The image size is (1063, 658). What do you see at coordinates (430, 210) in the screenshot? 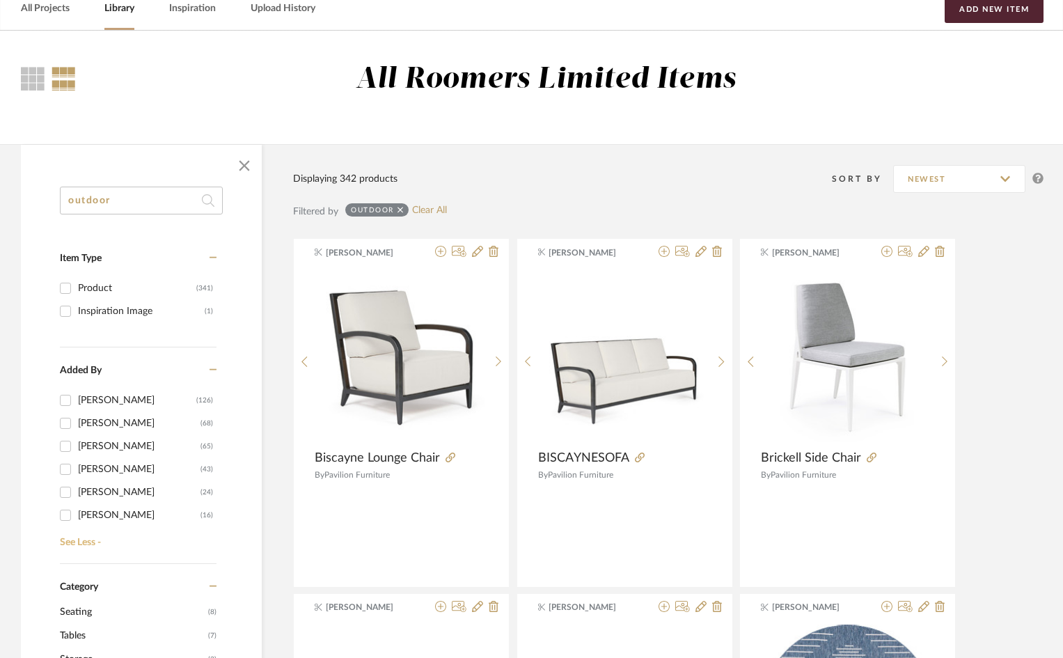
I see `a: Clear All` at bounding box center [430, 210].